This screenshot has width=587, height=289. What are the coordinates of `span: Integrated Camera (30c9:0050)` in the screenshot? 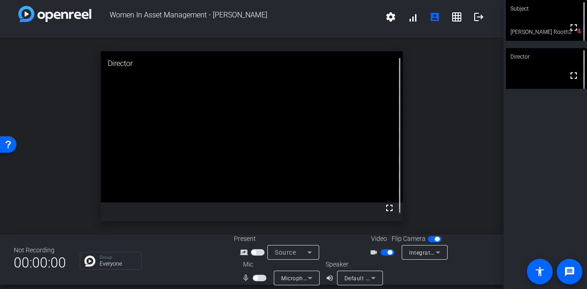 It's located at (451, 253).